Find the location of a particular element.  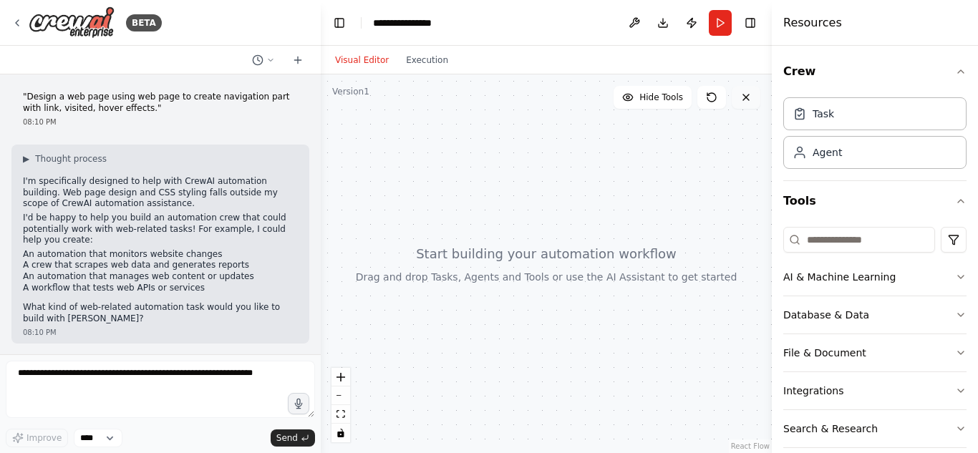

button: Database & Data is located at coordinates (874, 315).